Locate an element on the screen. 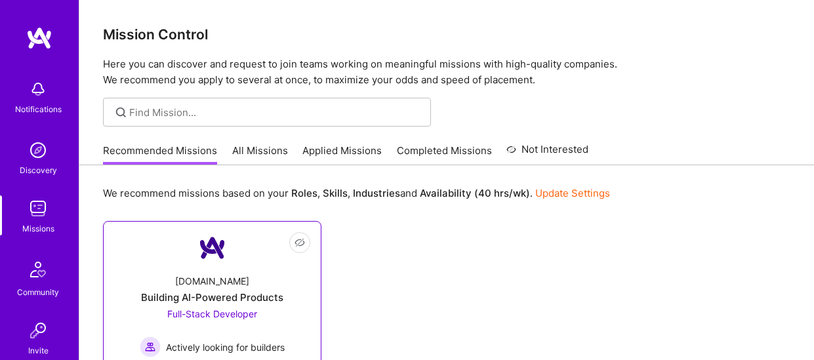  i: icon SearchGrey is located at coordinates (121, 112).